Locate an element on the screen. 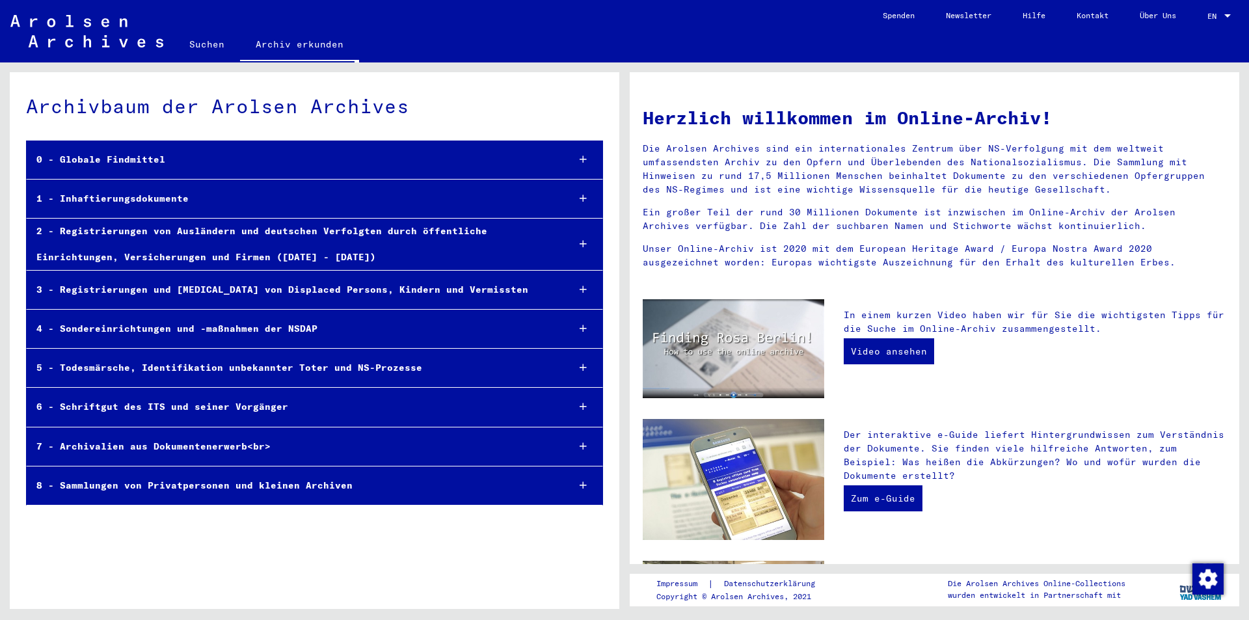  img: Arolsen_neg.svg is located at coordinates (87, 31).